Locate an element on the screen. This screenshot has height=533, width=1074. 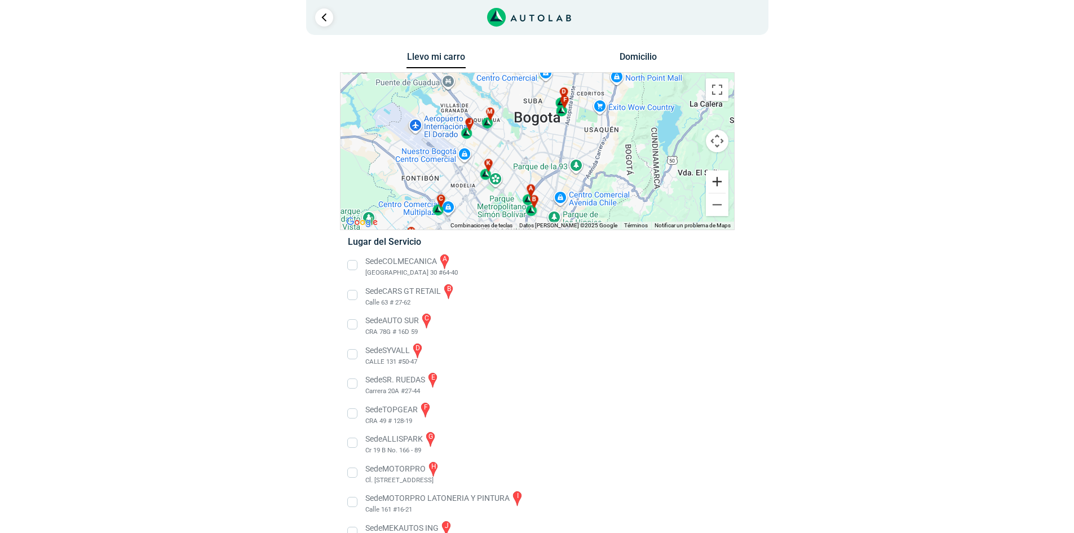
span: n is located at coordinates (411, 231).